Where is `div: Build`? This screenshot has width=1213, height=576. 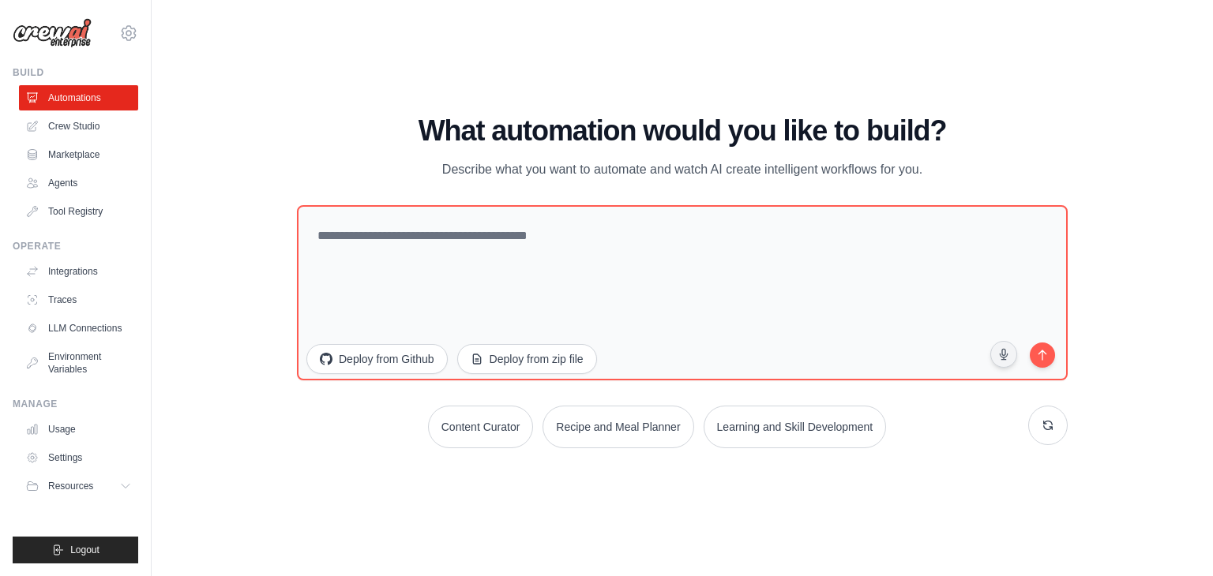 div: Build is located at coordinates (75, 73).